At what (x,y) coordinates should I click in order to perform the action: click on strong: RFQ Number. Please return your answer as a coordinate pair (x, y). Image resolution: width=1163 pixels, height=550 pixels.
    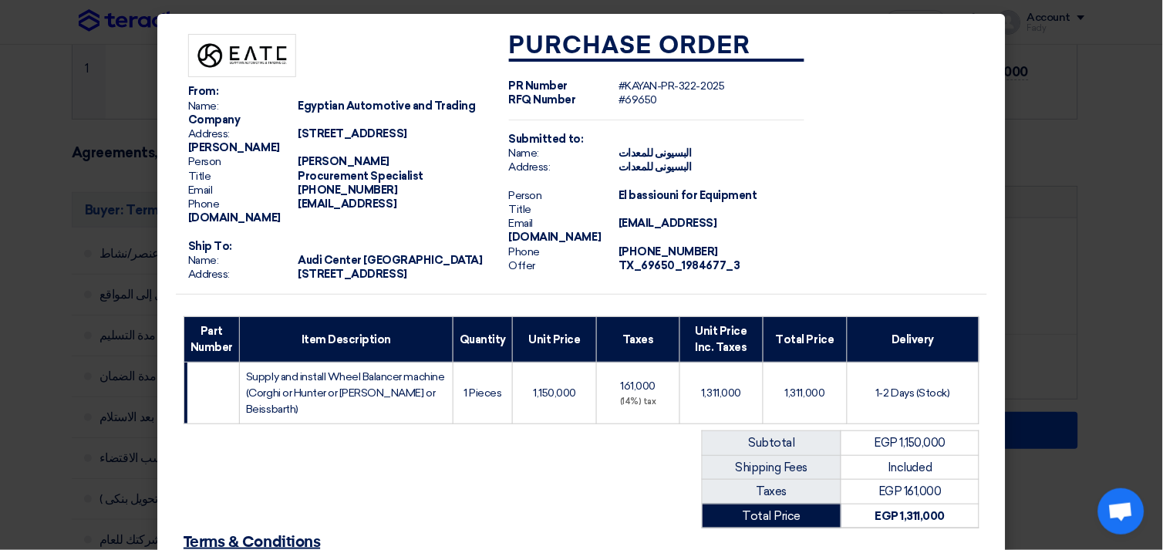
    Looking at the image, I should click on (542, 100).